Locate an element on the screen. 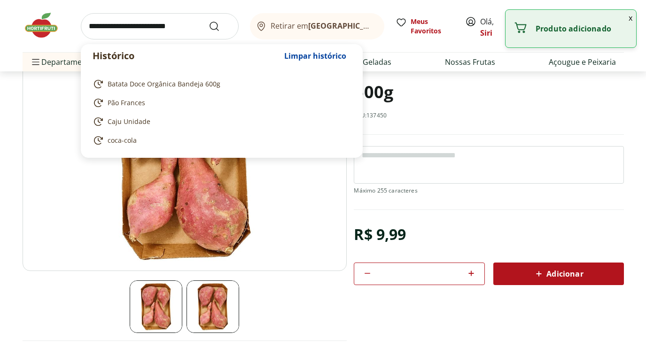 This screenshot has width=646, height=348. span: Retirar em is located at coordinates (322, 26).